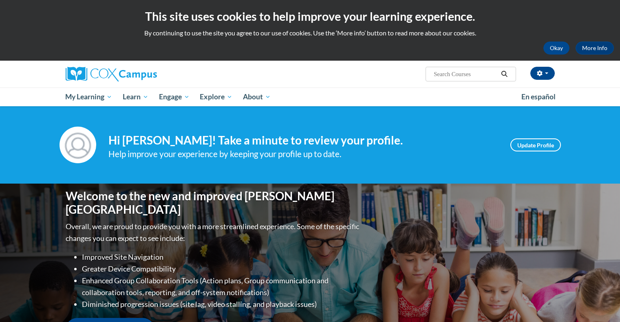  I want to click on a: About, so click(257, 97).